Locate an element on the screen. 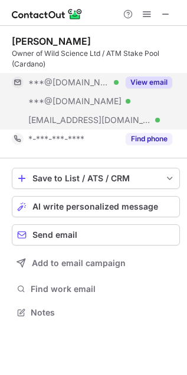 This screenshot has width=187, height=375. div: Owner of Wild Science Ltd / ATM Stake Pool (Cardano) is located at coordinates (95, 59).